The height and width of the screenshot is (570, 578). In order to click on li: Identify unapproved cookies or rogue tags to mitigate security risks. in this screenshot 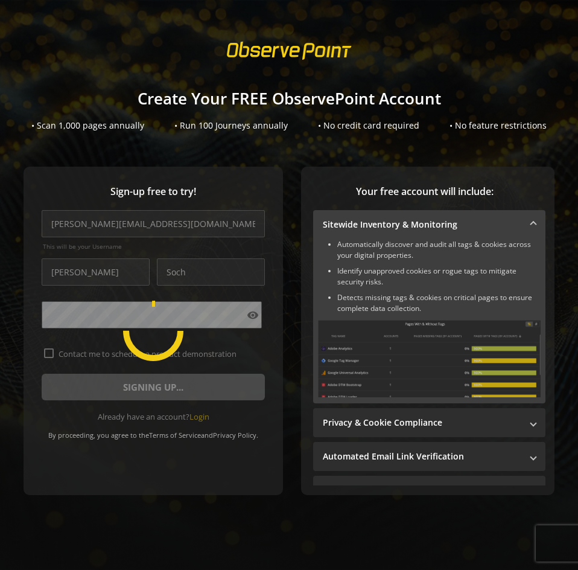, I will do `click(439, 277)`.